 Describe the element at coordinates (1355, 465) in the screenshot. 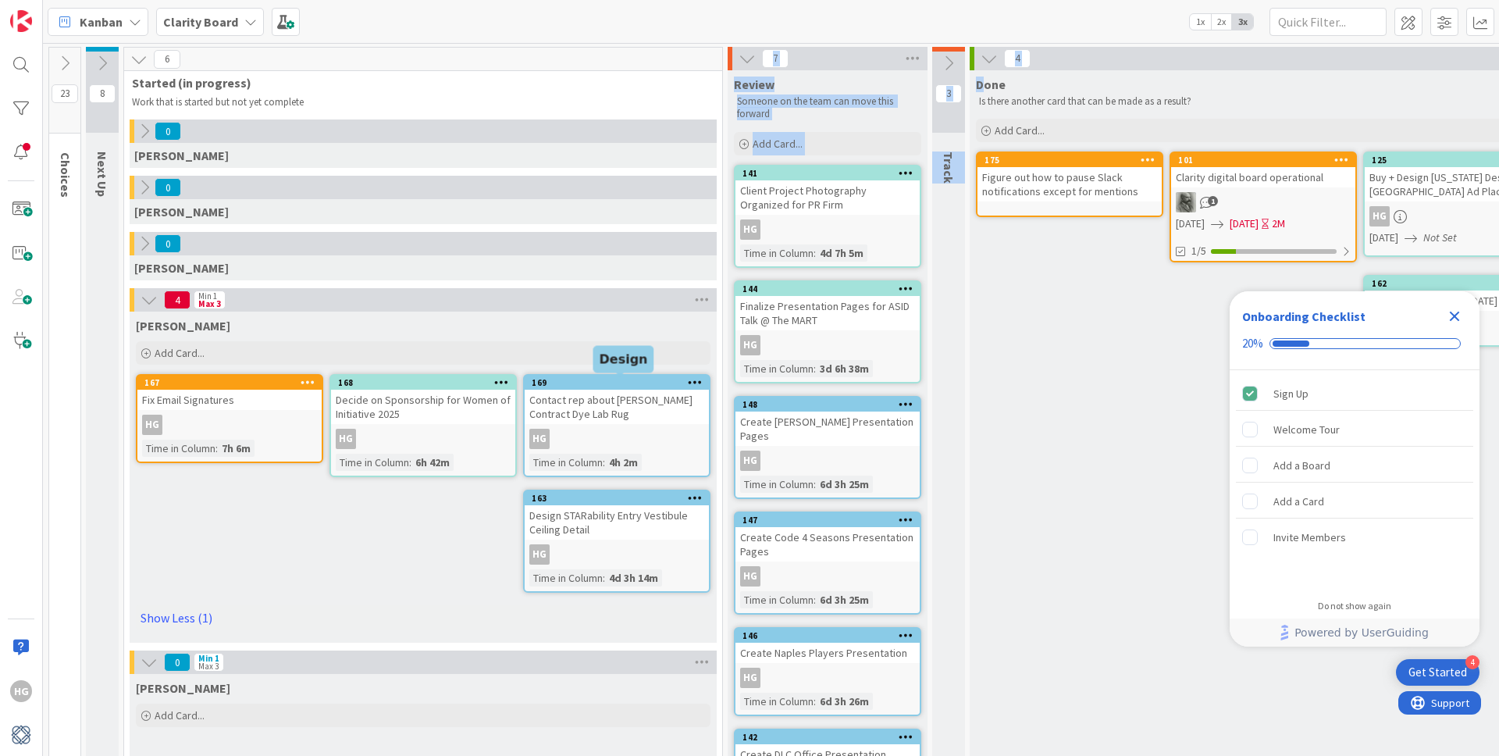

I see `div: Add a Board is incomplete.` at that location.